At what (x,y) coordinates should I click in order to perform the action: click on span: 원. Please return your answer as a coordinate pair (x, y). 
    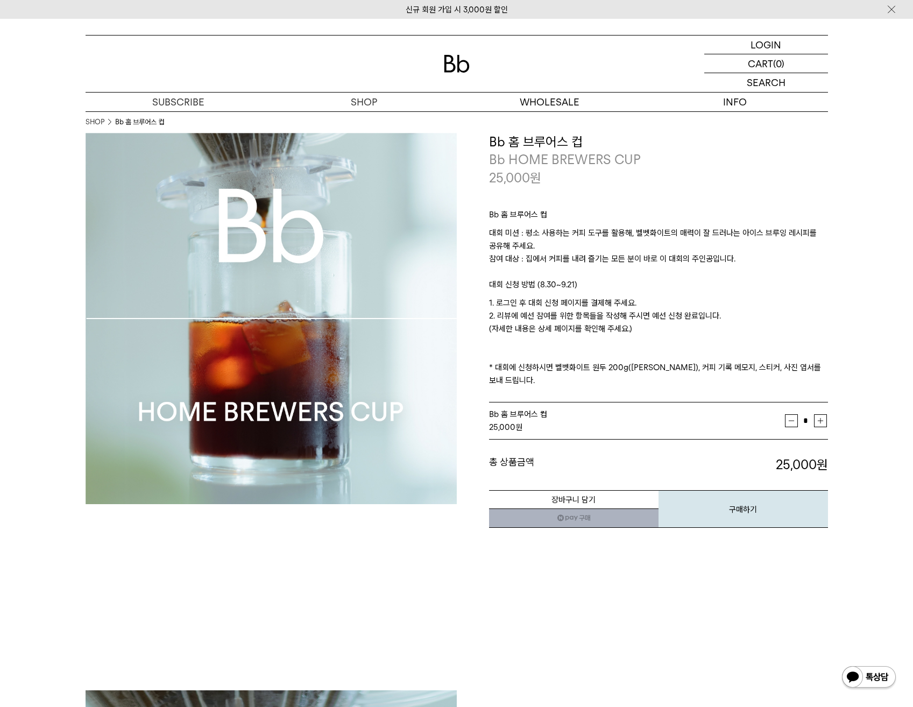
    Looking at the image, I should click on (535, 178).